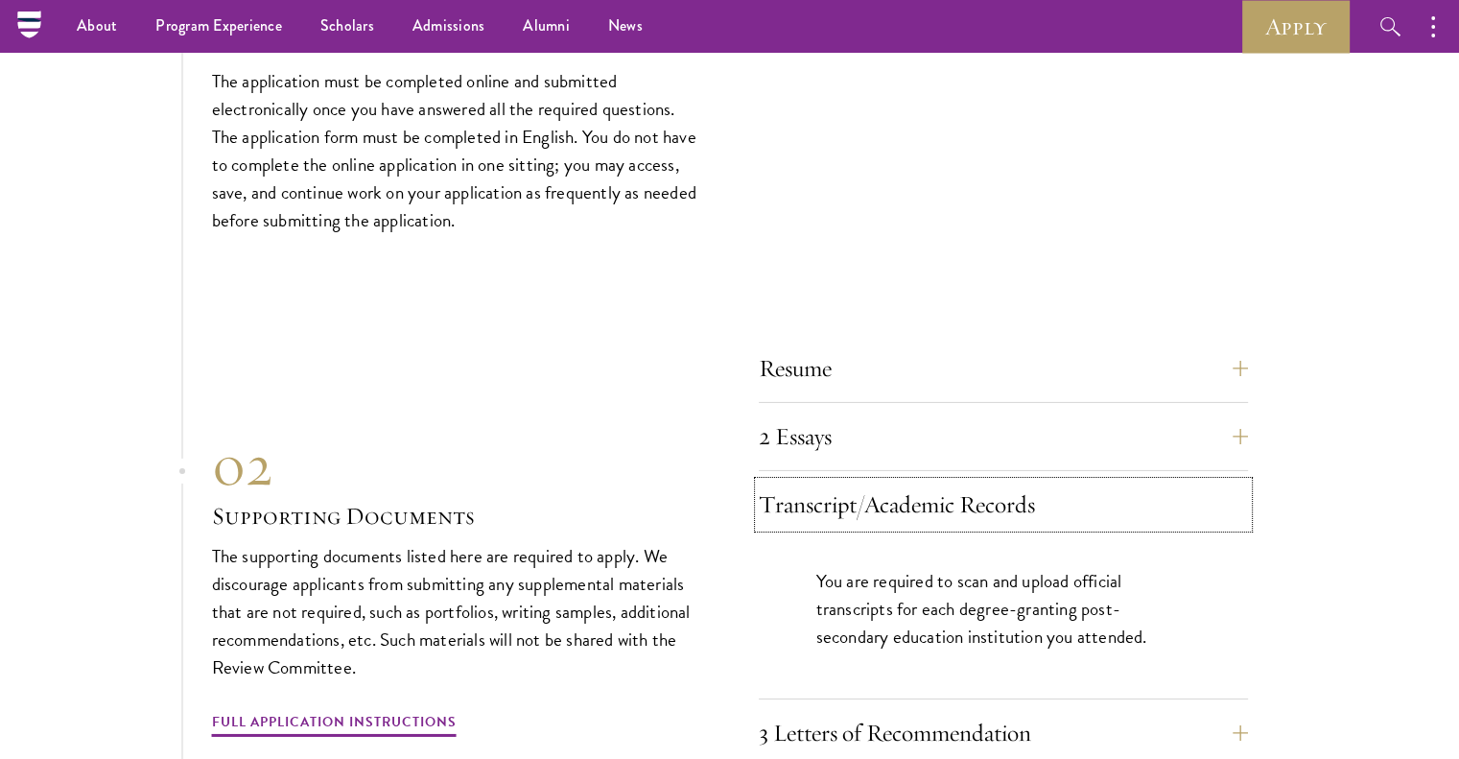 The height and width of the screenshot is (759, 1459). Describe the element at coordinates (1003, 368) in the screenshot. I see `button: Resume` at that location.